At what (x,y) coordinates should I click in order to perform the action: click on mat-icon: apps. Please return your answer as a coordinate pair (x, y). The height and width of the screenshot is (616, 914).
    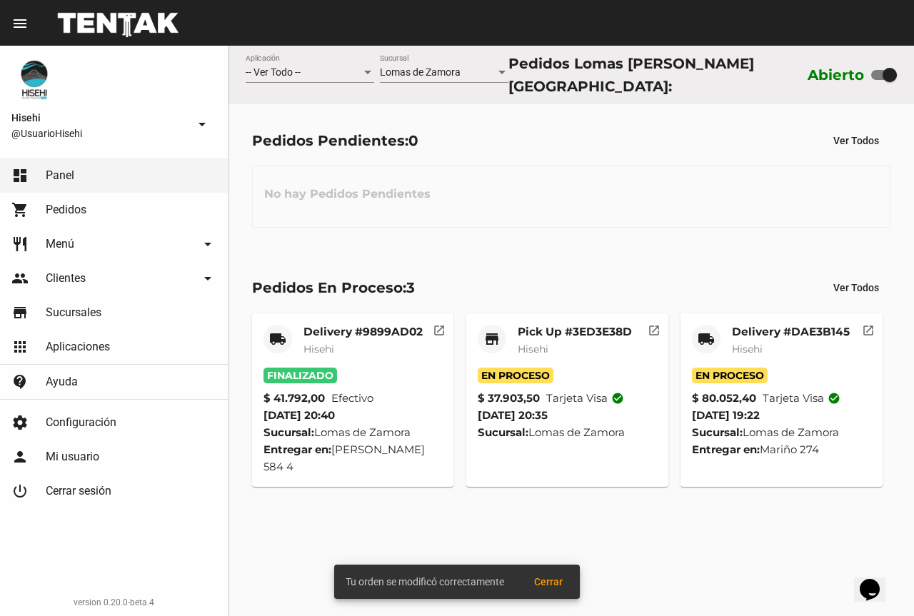
    Looking at the image, I should click on (20, 347).